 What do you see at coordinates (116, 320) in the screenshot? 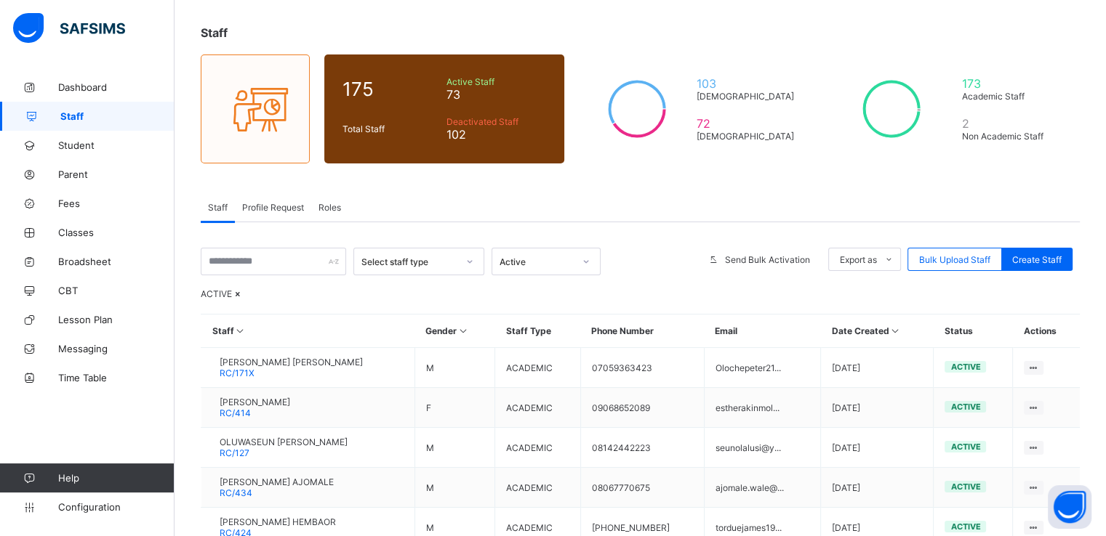
I see `span: Lesson Plan` at bounding box center [116, 320].